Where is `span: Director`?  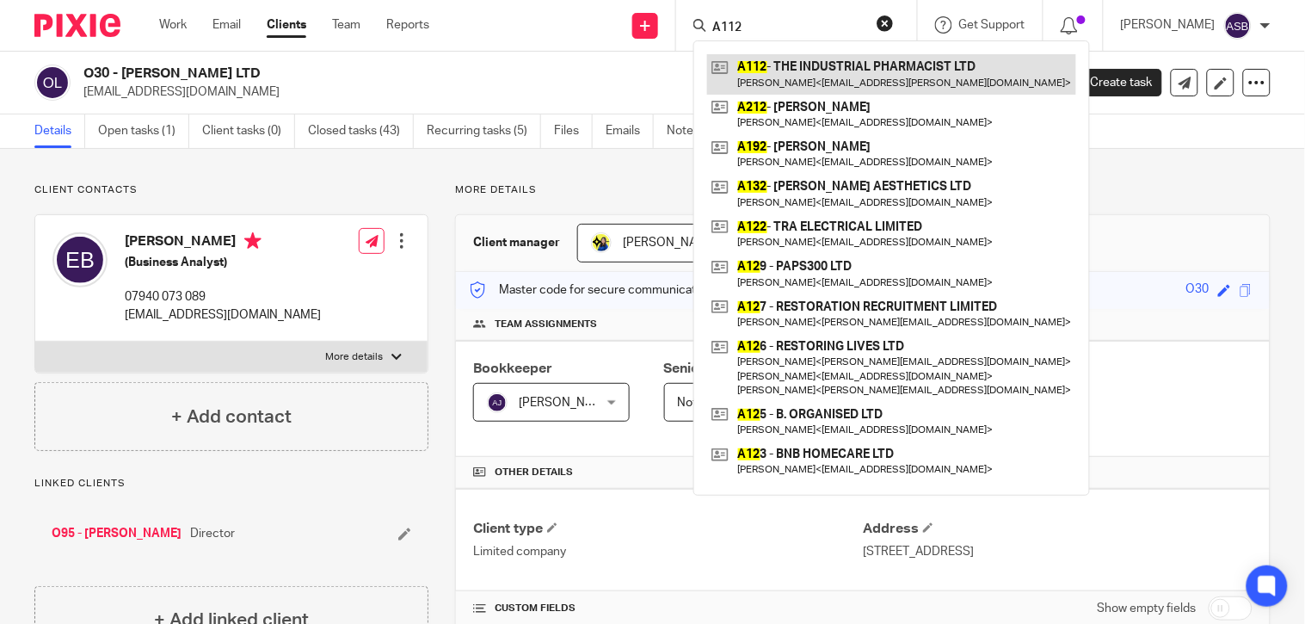
span: Director is located at coordinates (212, 533).